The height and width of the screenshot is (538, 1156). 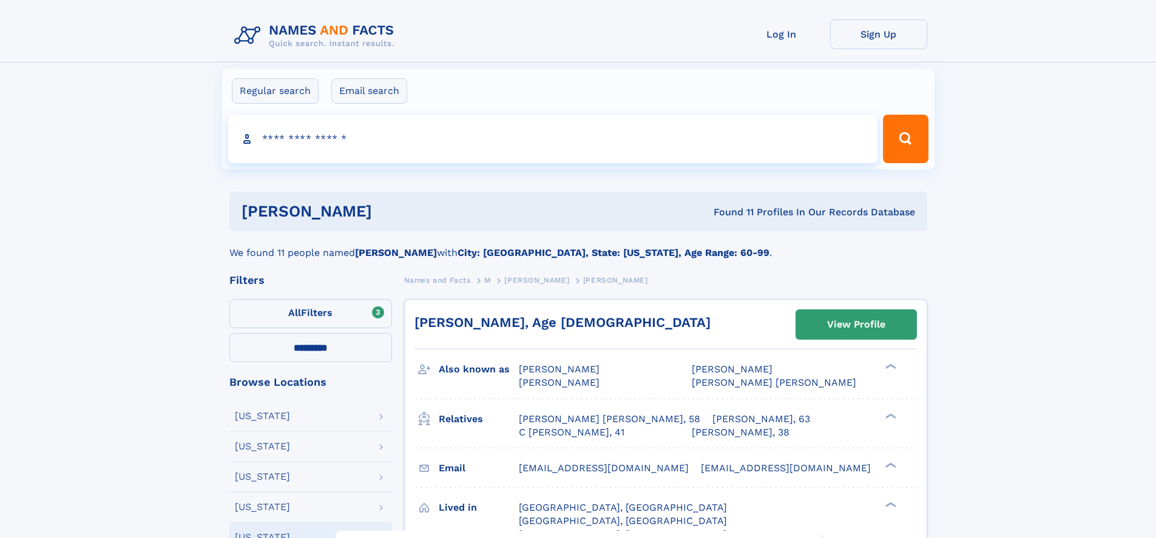 What do you see at coordinates (275, 91) in the screenshot?
I see `label: Regular search` at bounding box center [275, 91].